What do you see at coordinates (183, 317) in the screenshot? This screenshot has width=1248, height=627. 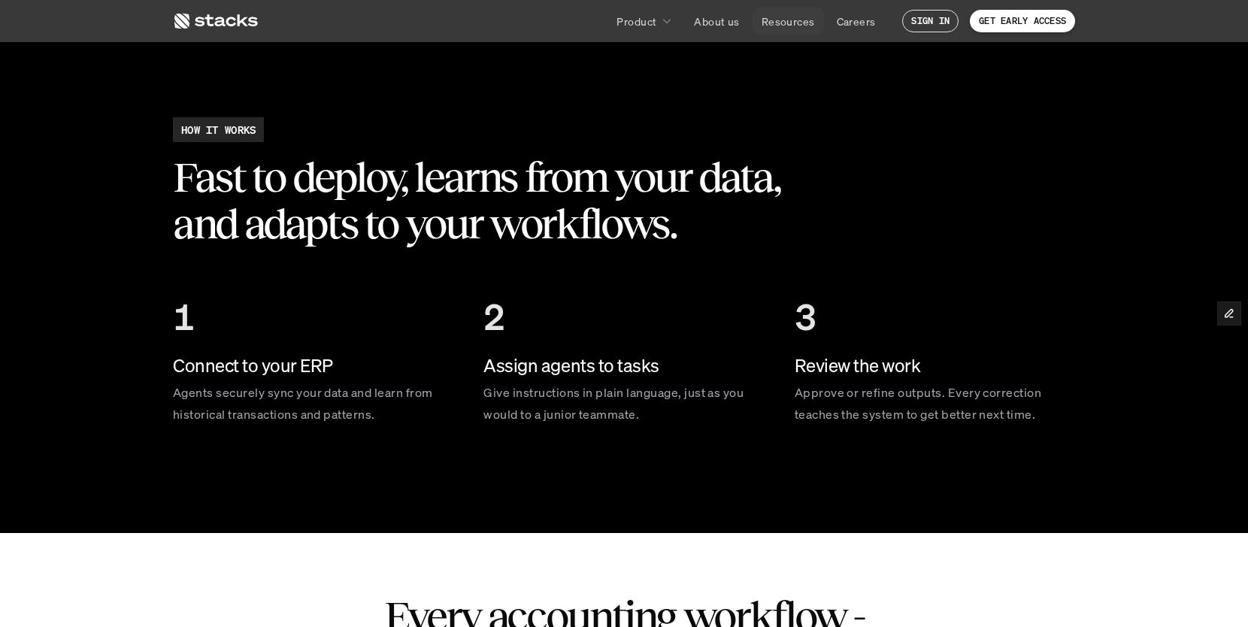 I see `div: Counter ends at 1` at bounding box center [183, 317].